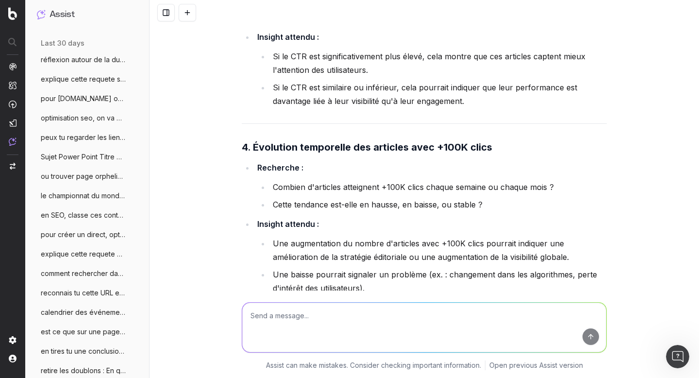  What do you see at coordinates (84, 79) in the screenshot?
I see `span: explique cette requete sql : with bloc_` at bounding box center [84, 79].